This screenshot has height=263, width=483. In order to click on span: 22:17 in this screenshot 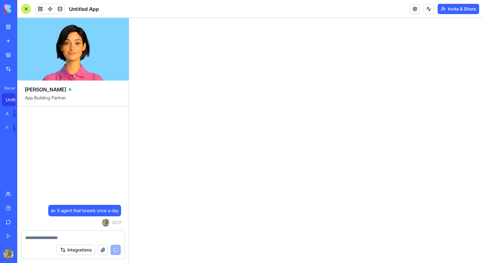, I will do `click(117, 223)`.